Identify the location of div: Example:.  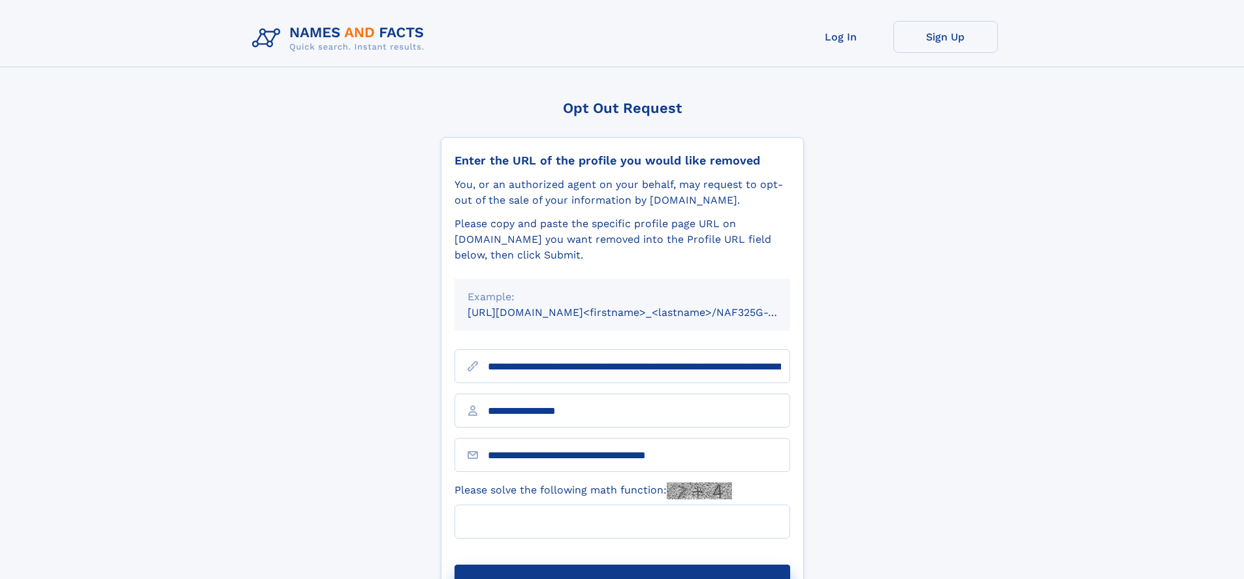
(623, 297).